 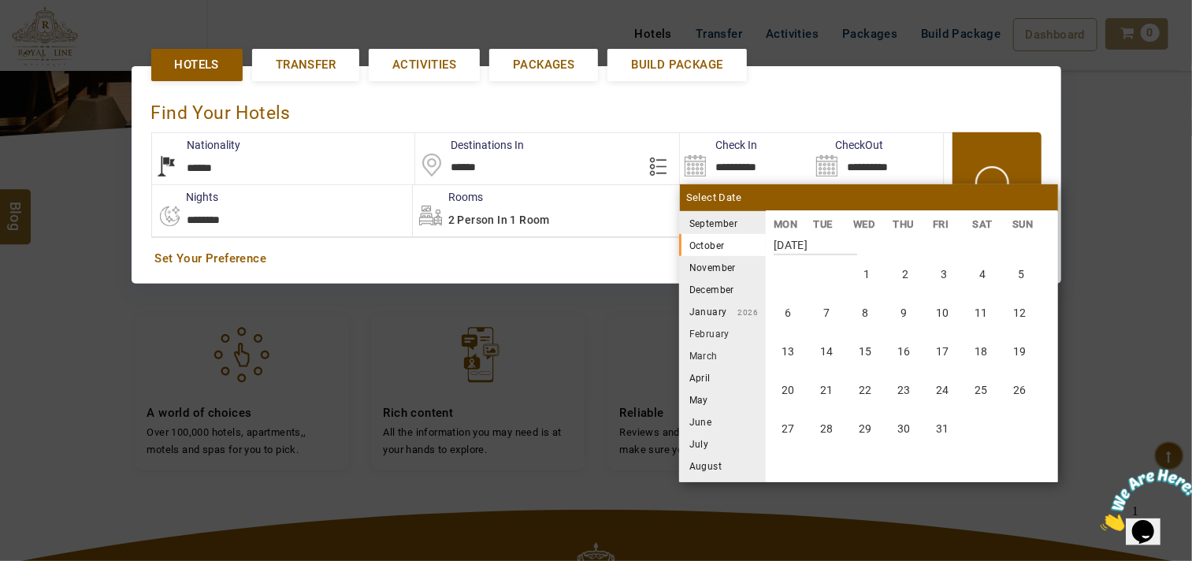 What do you see at coordinates (869, 198) in the screenshot?
I see `div: Select Date` at bounding box center [869, 198].